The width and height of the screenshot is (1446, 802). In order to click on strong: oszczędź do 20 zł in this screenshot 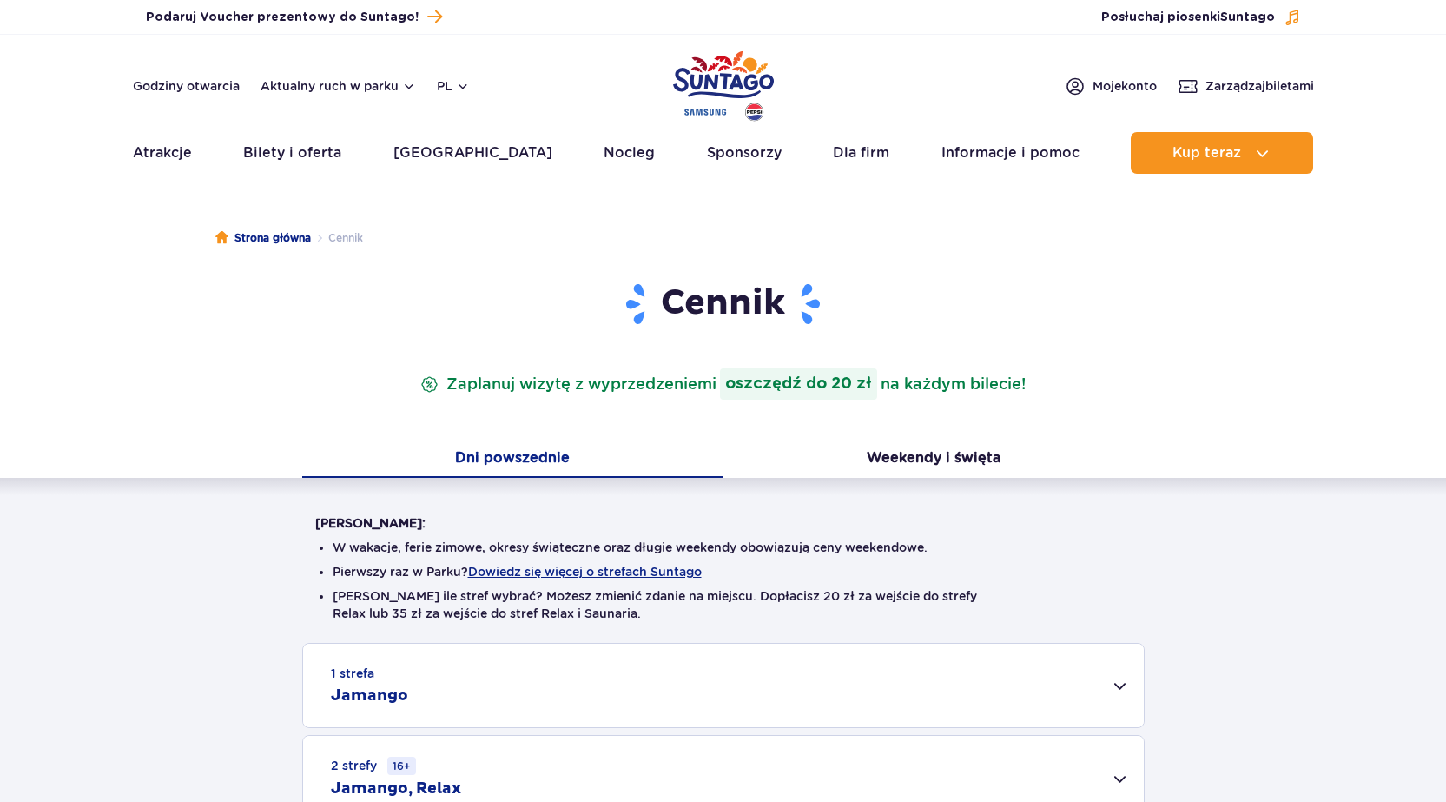, I will do `click(798, 384)`.